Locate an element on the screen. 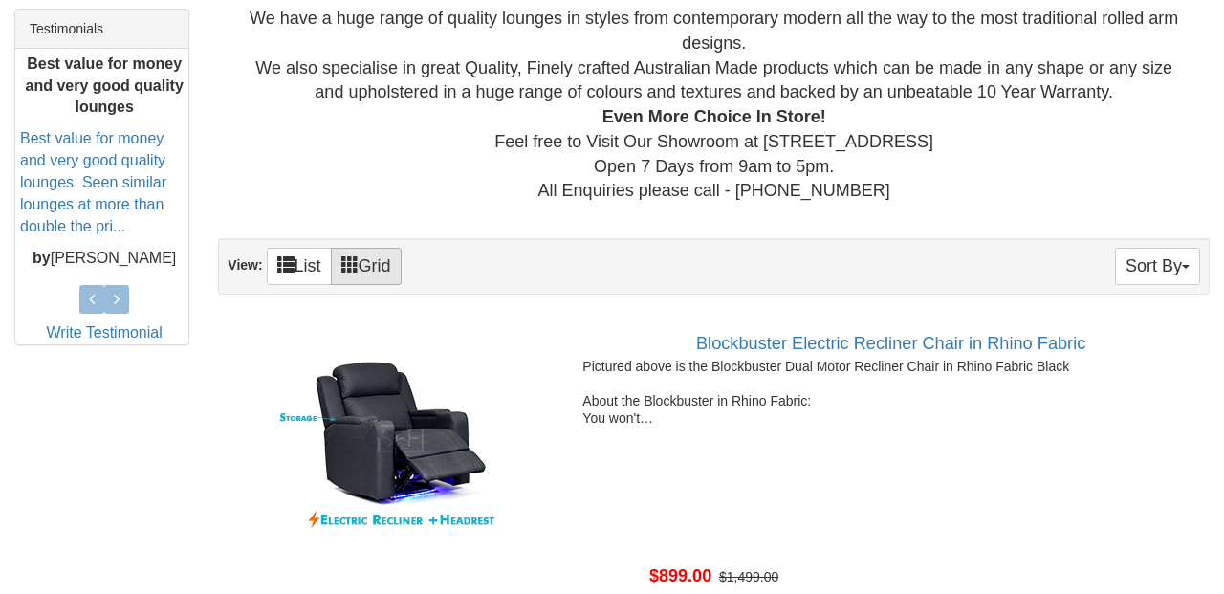  b: by is located at coordinates (41, 257).